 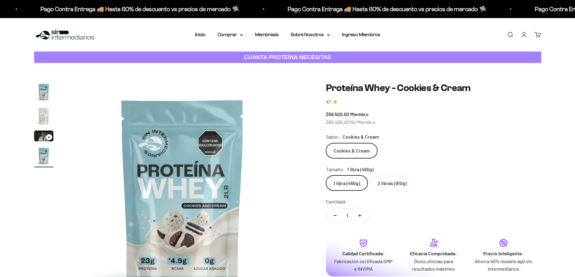 What do you see at coordinates (361, 34) in the screenshot?
I see `a: Ingreso Miembros` at bounding box center [361, 34].